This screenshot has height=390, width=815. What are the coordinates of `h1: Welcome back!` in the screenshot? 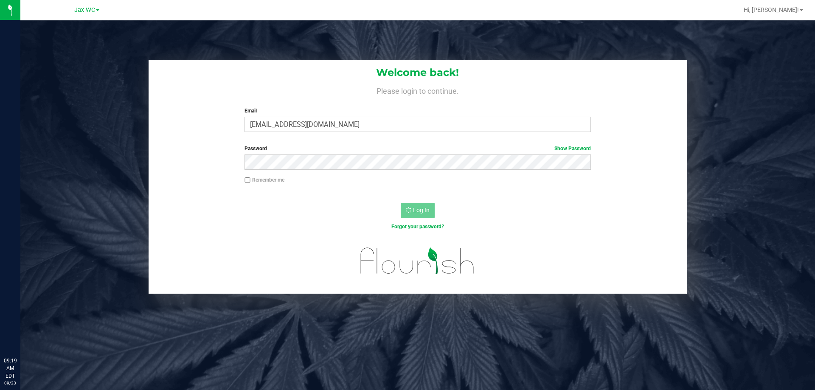 It's located at (418, 73).